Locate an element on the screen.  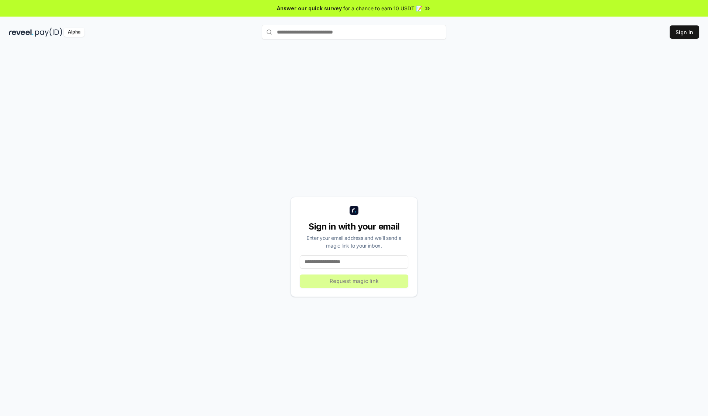
span: for a chance to earn 10 USDT 📝 is located at coordinates (383, 8).